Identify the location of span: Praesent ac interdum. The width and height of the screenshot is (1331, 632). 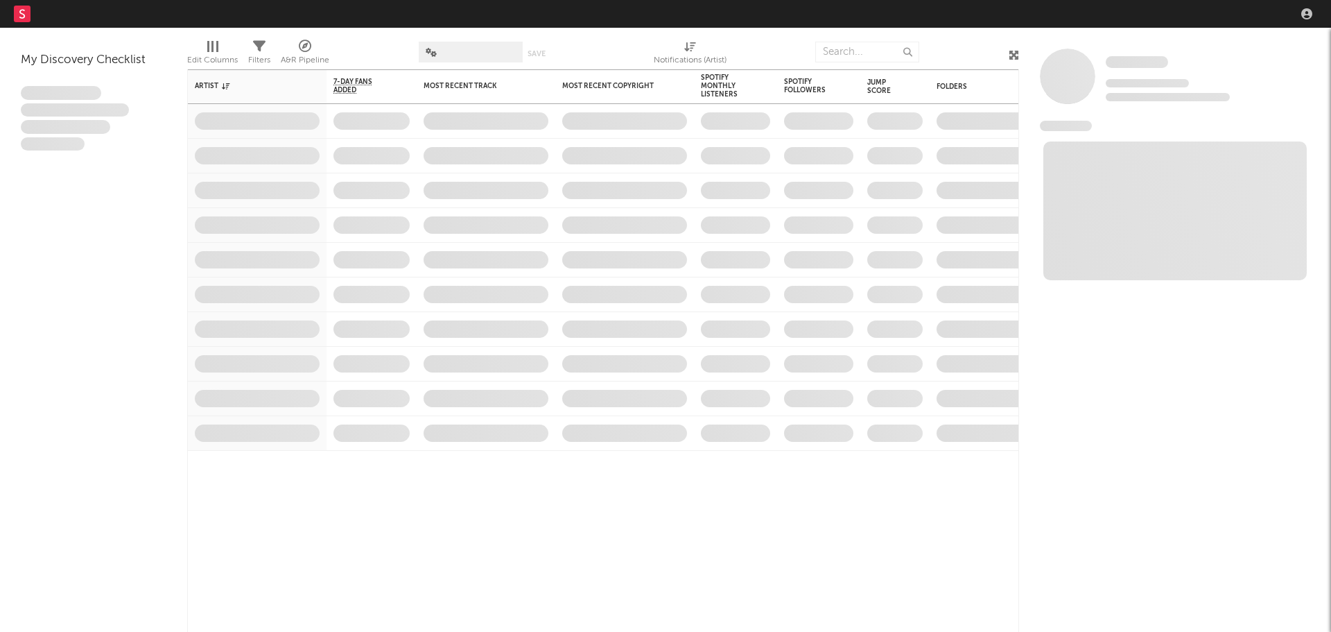
(65, 127).